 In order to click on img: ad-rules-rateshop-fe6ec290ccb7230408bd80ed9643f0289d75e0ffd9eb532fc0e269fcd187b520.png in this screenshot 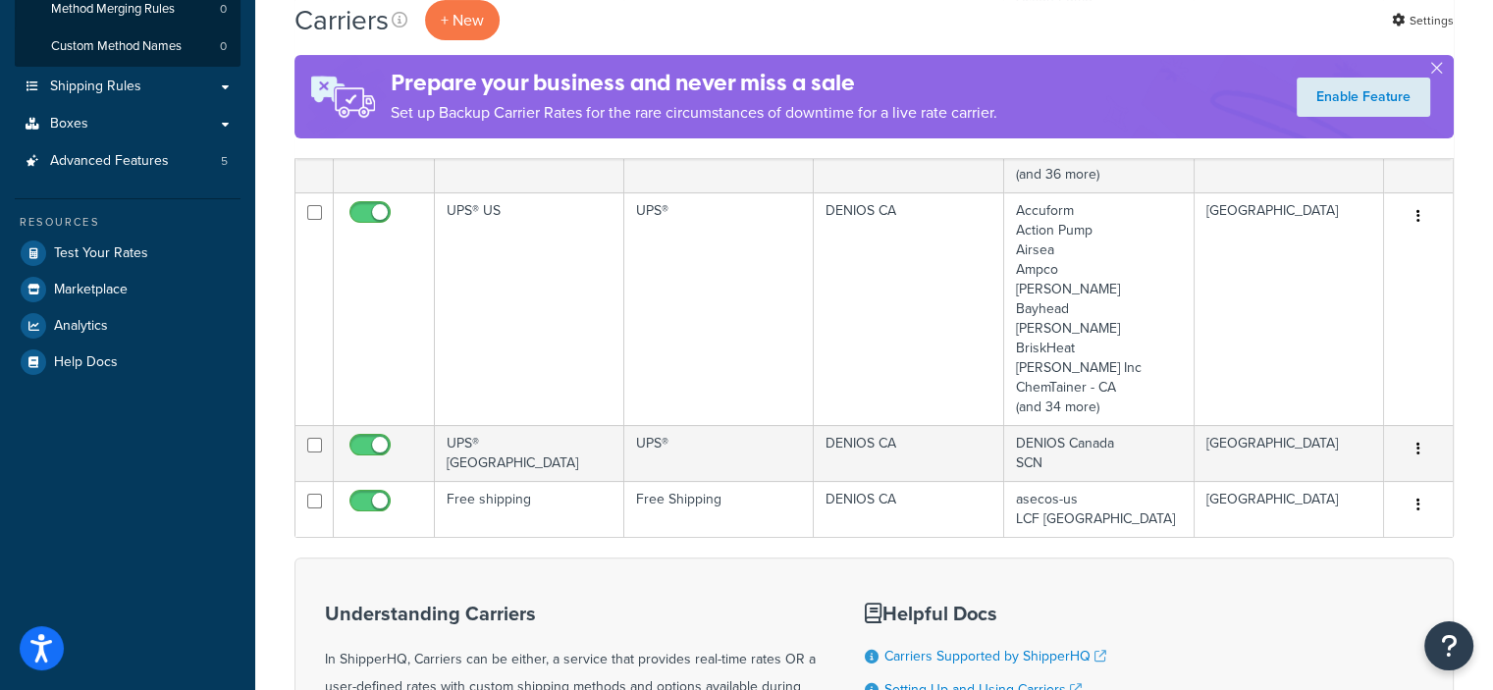, I will do `click(343, 96)`.